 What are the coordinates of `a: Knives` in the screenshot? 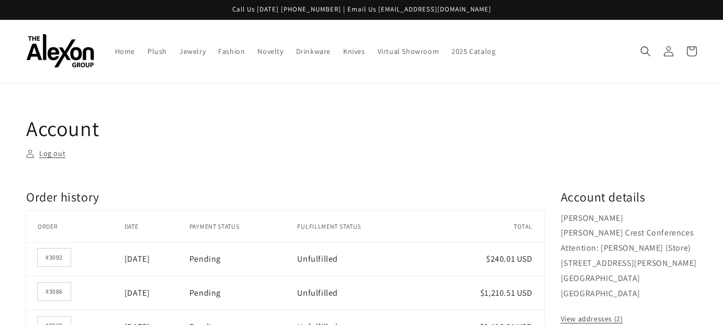 It's located at (354, 51).